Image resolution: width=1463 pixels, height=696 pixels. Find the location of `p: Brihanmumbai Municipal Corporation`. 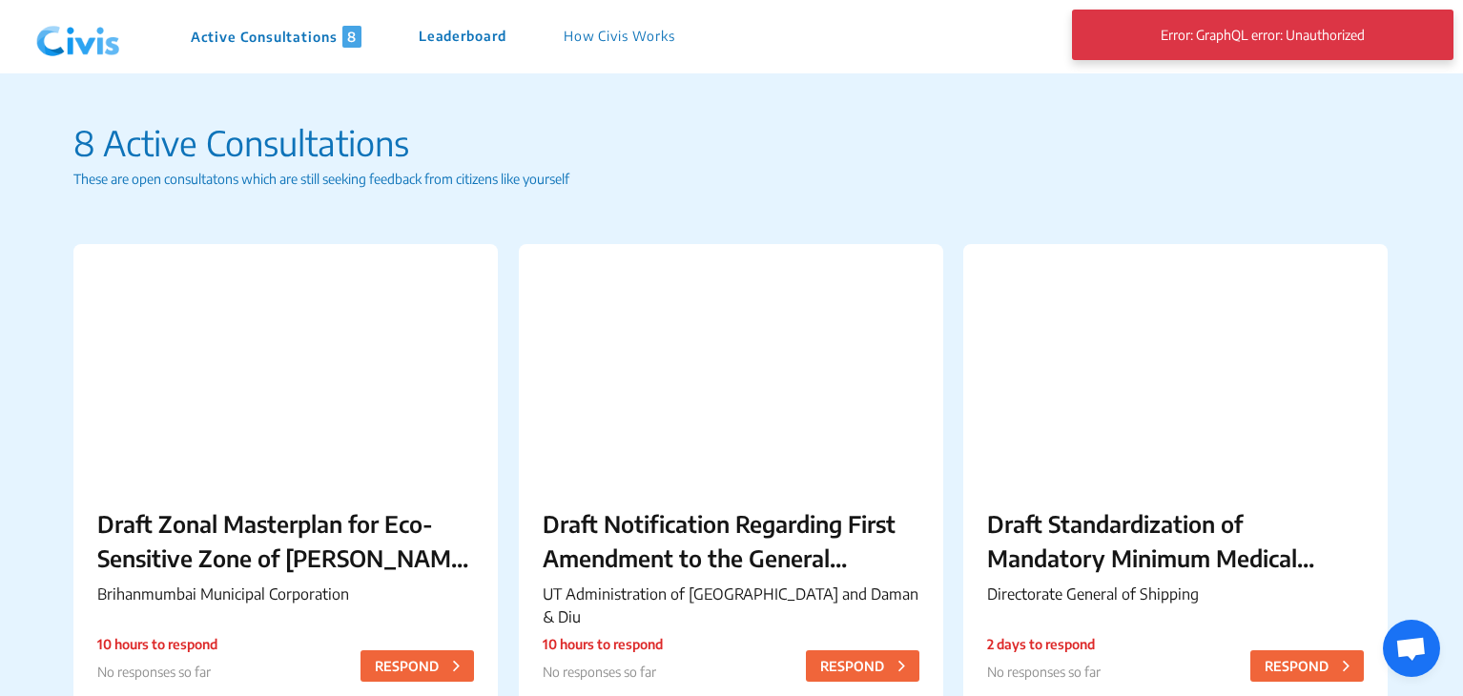

p: Brihanmumbai Municipal Corporation is located at coordinates (285, 594).